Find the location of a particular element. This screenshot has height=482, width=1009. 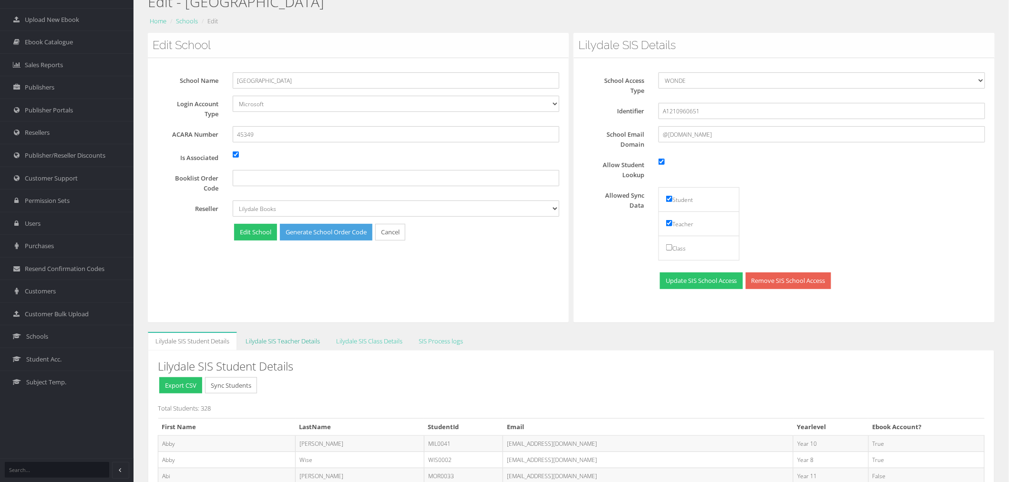

span: Resellers is located at coordinates (37, 133).